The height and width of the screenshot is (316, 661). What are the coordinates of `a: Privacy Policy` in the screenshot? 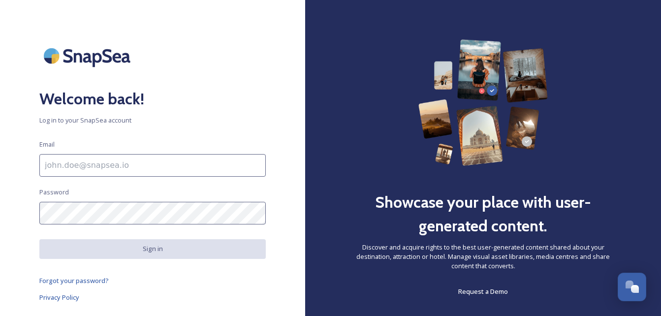 It's located at (153, 297).